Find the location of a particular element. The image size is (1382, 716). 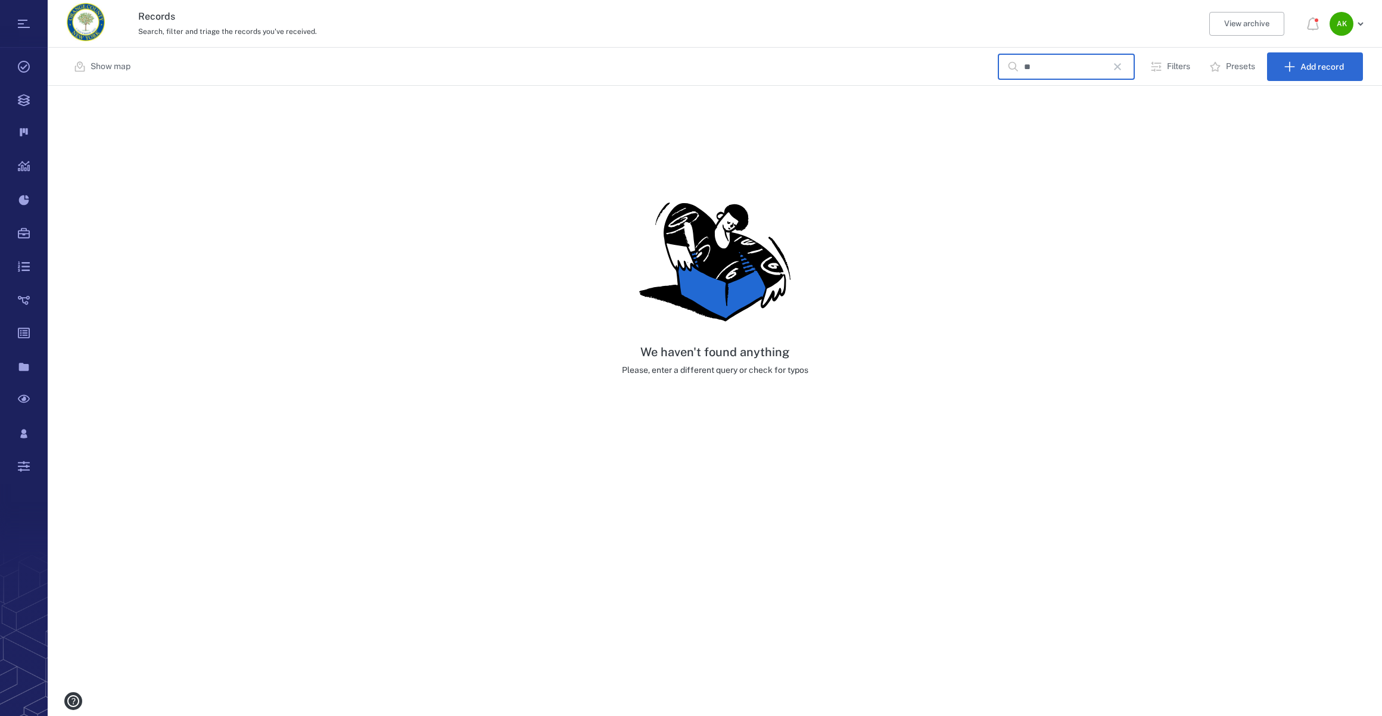

p: Show map is located at coordinates (110, 67).